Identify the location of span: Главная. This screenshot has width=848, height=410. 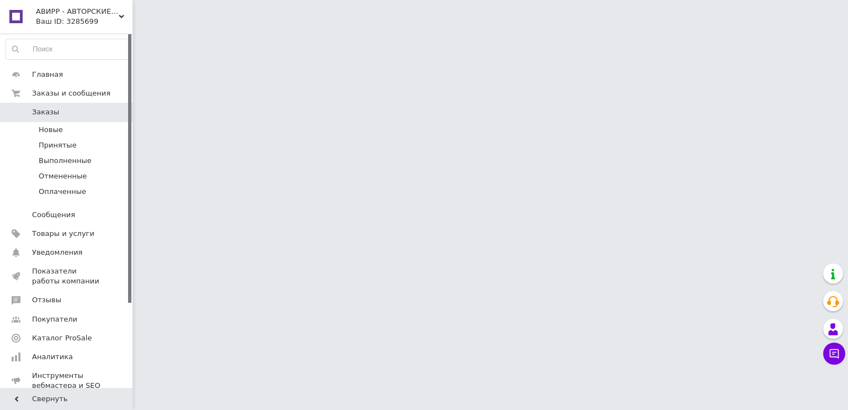
(48, 75).